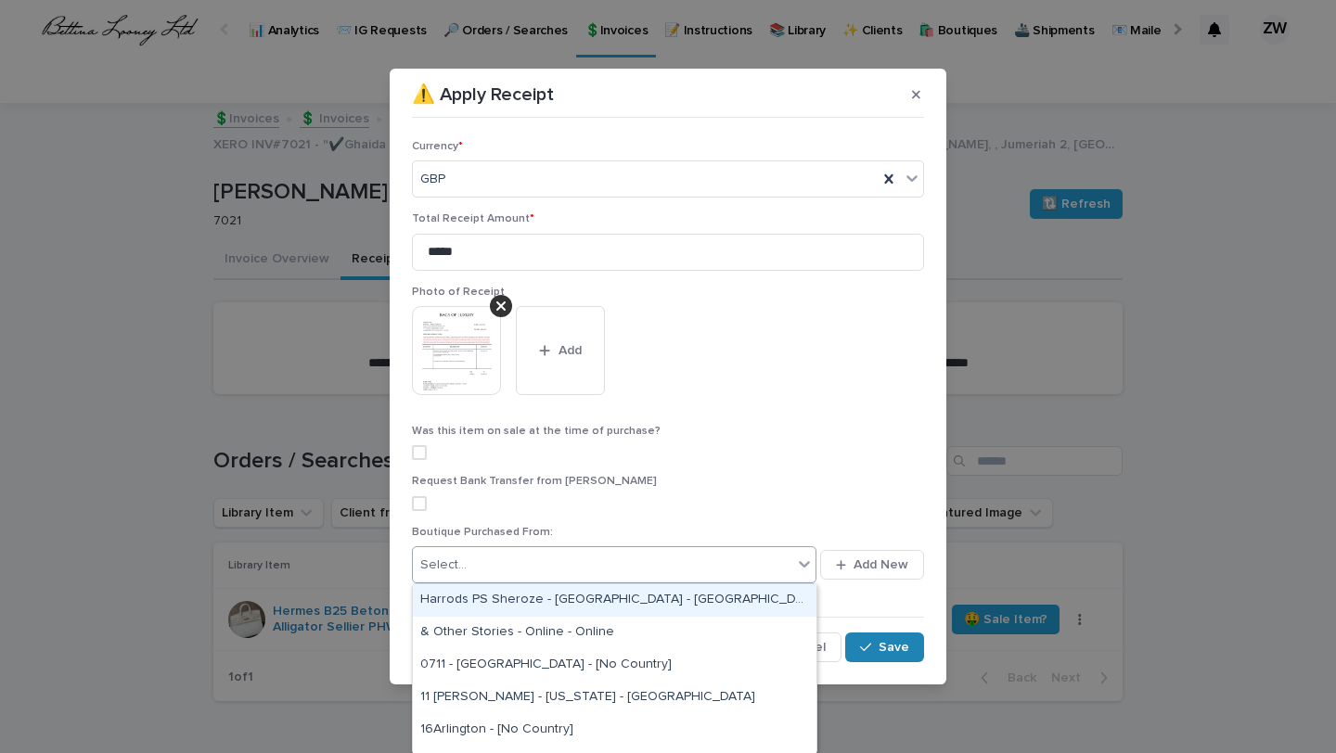 The height and width of the screenshot is (753, 1336). What do you see at coordinates (458, 292) in the screenshot?
I see `span: Photo of Receipt` at bounding box center [458, 292].